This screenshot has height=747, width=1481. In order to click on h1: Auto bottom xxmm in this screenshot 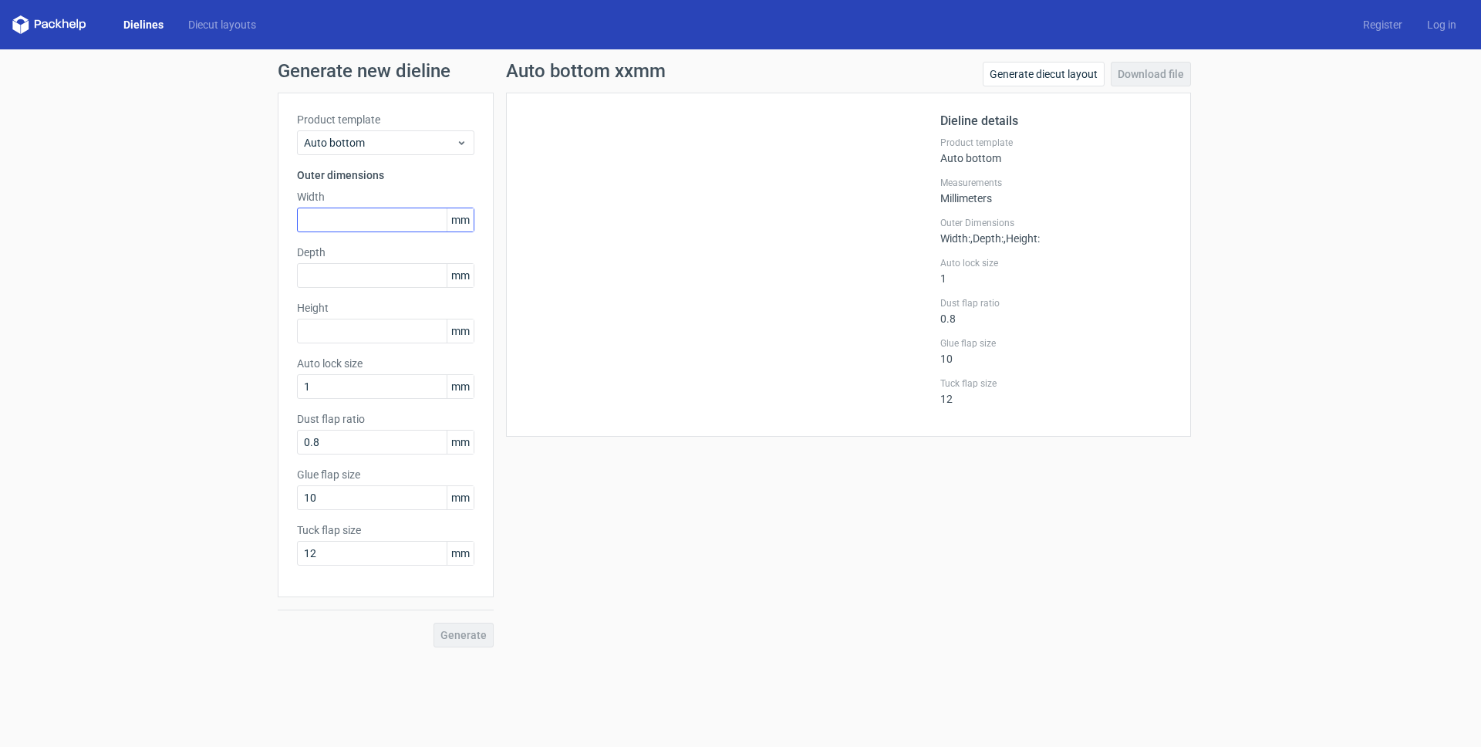, I will do `click(586, 71)`.